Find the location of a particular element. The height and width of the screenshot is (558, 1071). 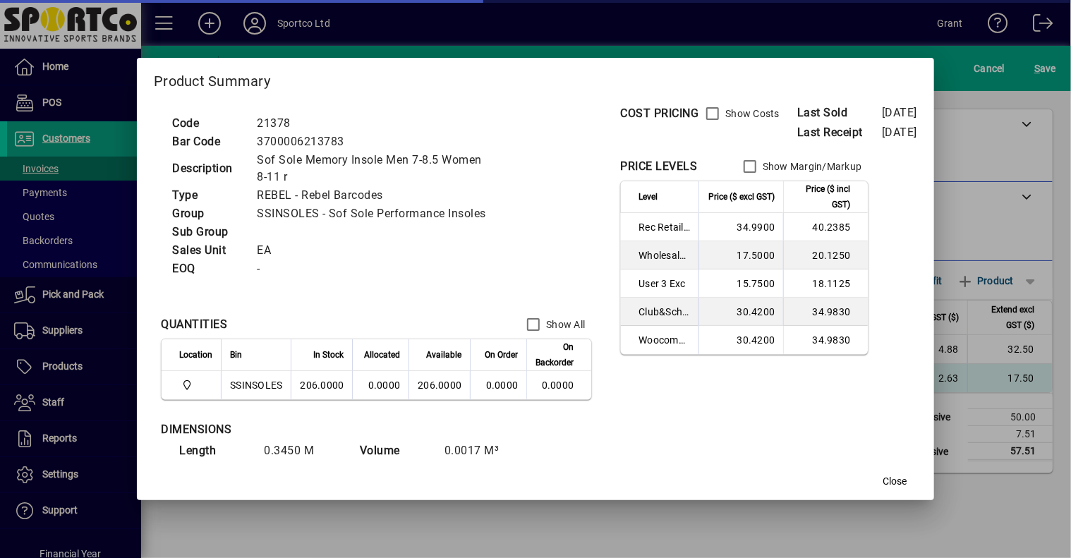

span: In Stock is located at coordinates (328, 355).